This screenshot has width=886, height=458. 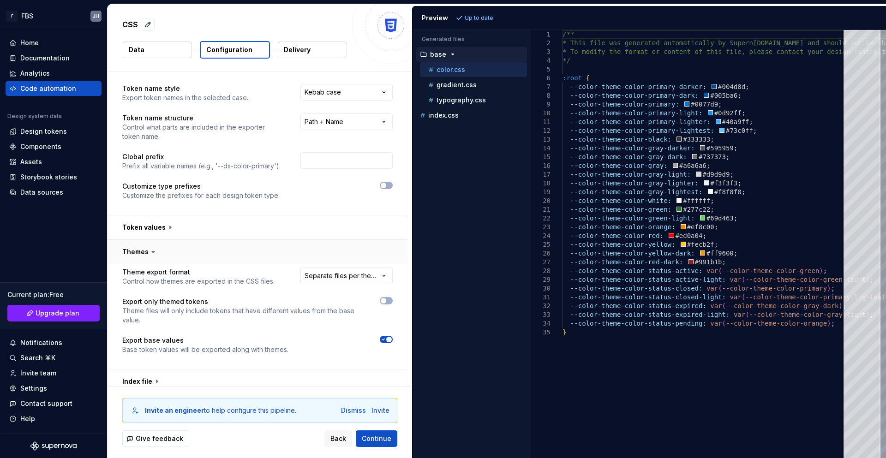 What do you see at coordinates (201, 166) in the screenshot?
I see `p: Prefix all variable names (e.g., '--ds-color-primary').` at bounding box center [201, 166].